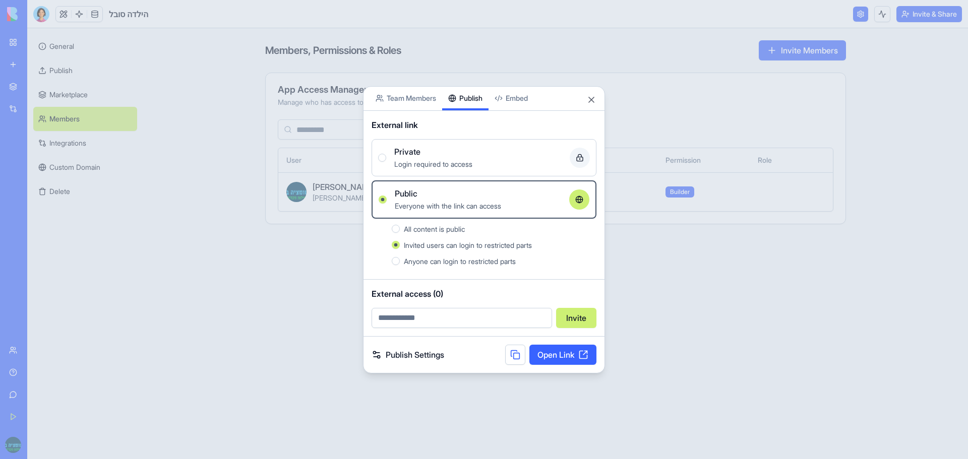 This screenshot has width=968, height=459. What do you see at coordinates (408, 355) in the screenshot?
I see `a: Publish Settings` at bounding box center [408, 355].